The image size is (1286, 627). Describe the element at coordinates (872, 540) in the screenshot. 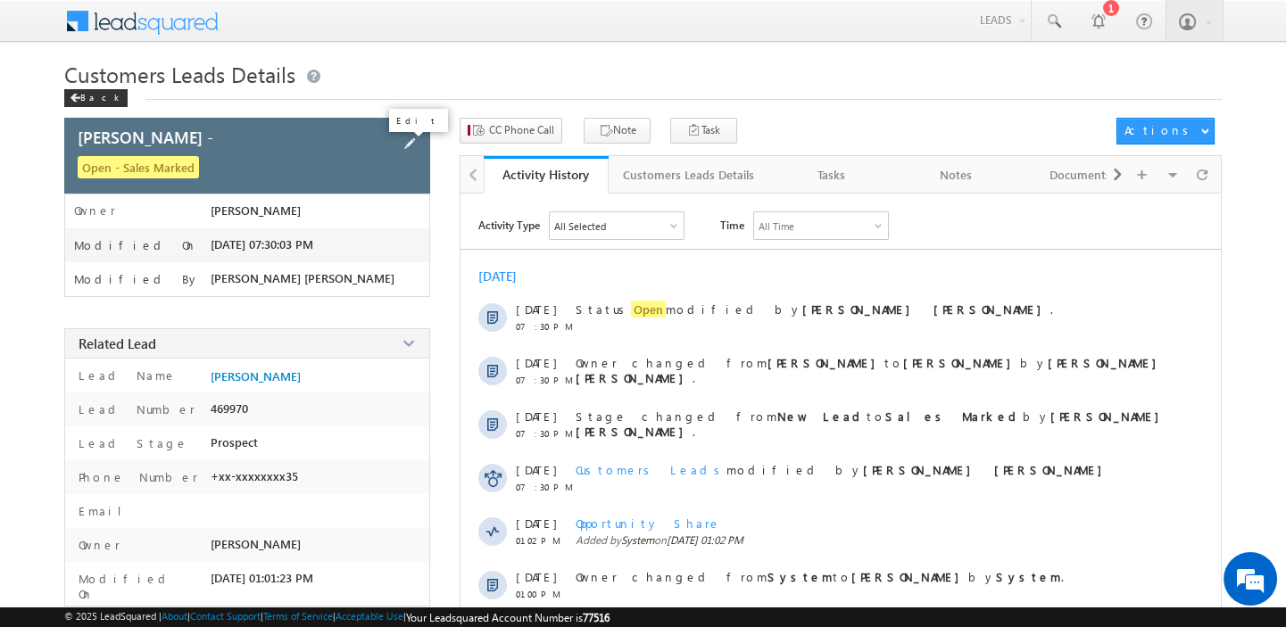

I see `span: Added by on` at that location.